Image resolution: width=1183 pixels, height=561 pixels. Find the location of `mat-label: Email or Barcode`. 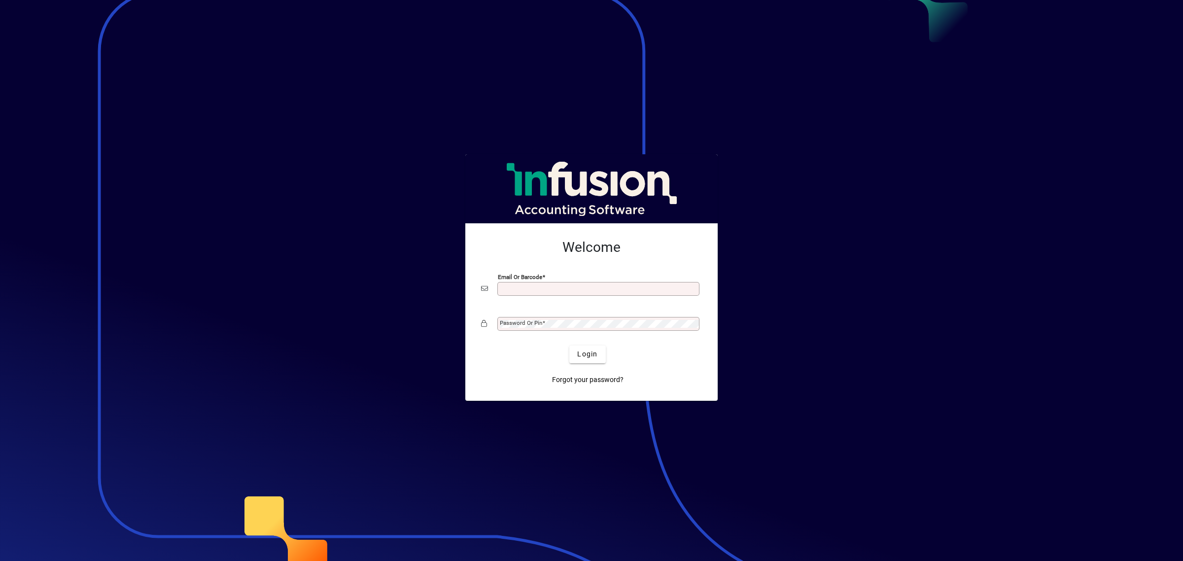

mat-label: Email or Barcode is located at coordinates (520, 276).